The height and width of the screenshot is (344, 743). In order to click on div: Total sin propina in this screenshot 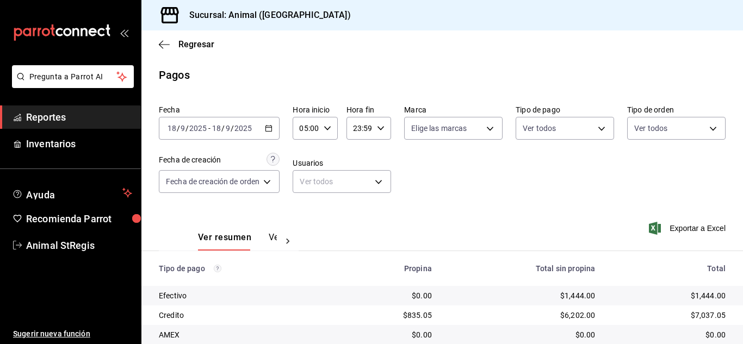, I will do `click(522, 269)`.